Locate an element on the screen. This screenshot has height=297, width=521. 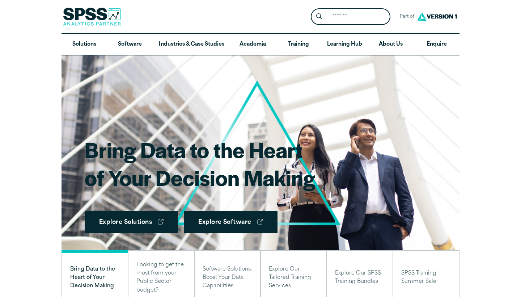
a: Learning Hub is located at coordinates (344, 45).